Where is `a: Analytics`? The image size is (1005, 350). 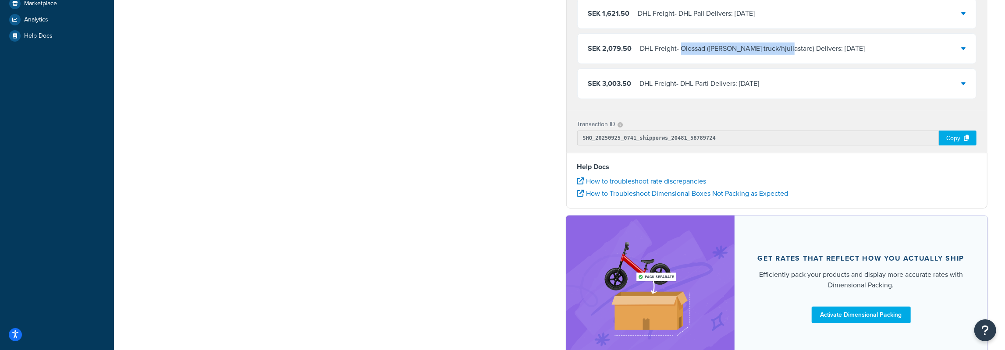
a: Analytics is located at coordinates (57, 20).